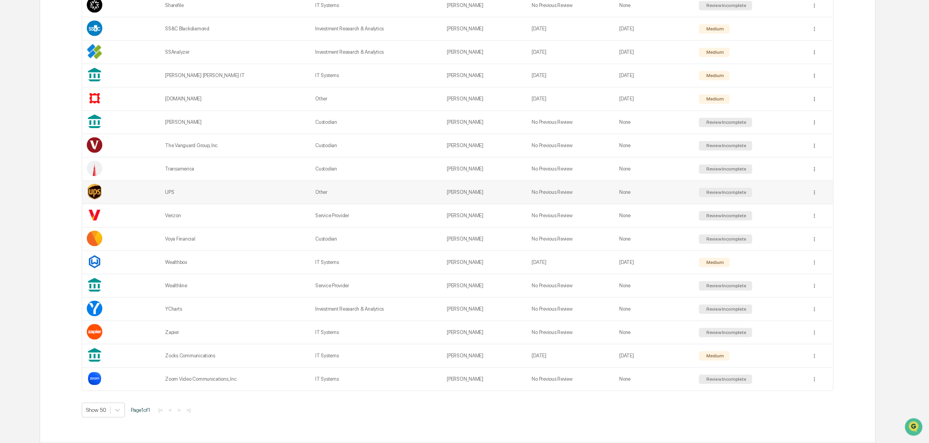  What do you see at coordinates (29, 102) in the screenshot?
I see `a: 🖐️Preclearance` at bounding box center [29, 102].